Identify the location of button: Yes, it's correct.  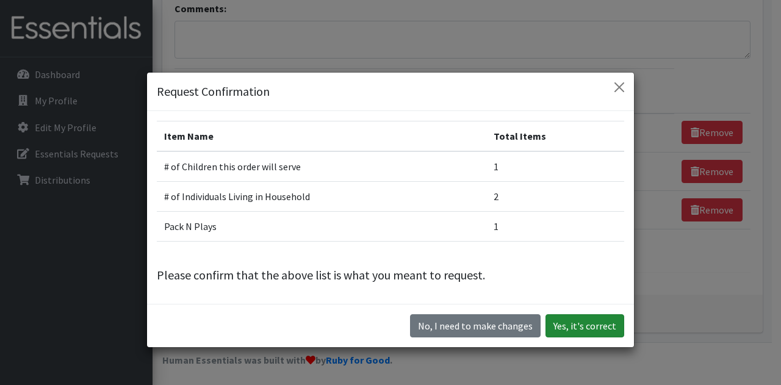
(585, 326).